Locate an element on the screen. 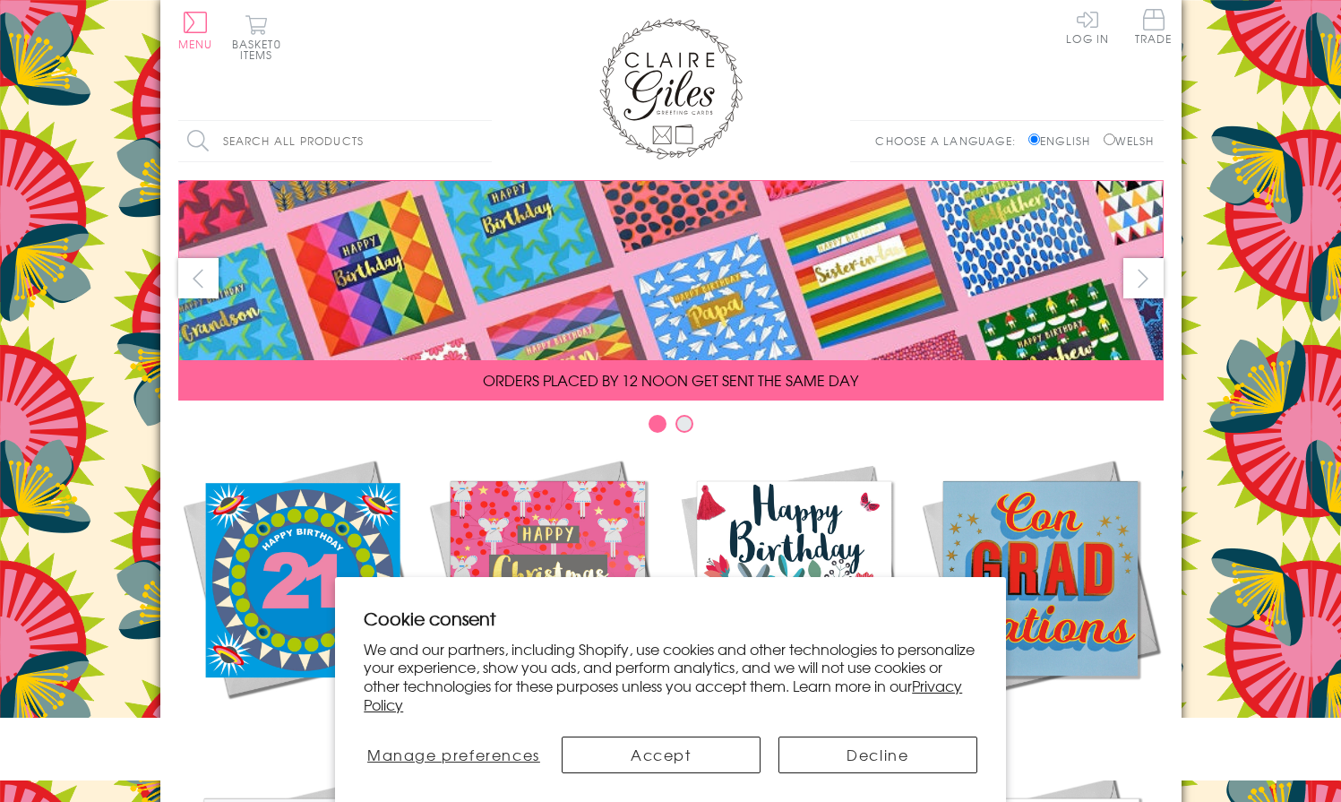 The image size is (1341, 802). button: next is located at coordinates (1143, 278).